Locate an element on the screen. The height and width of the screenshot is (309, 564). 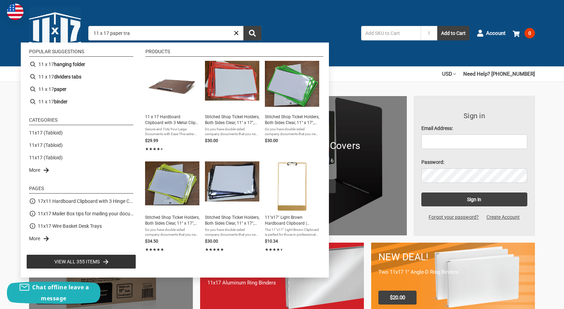
span: Chat offline leave a message is located at coordinates (61, 293).